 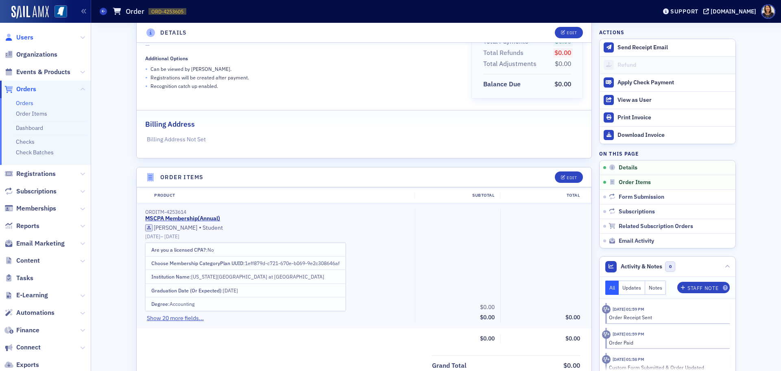 What do you see at coordinates (543, 195) in the screenshot?
I see `div: Total` at bounding box center [543, 195].